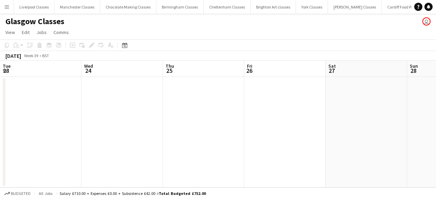 The image size is (436, 199). Describe the element at coordinates (414, 66) in the screenshot. I see `span: Sun` at that location.